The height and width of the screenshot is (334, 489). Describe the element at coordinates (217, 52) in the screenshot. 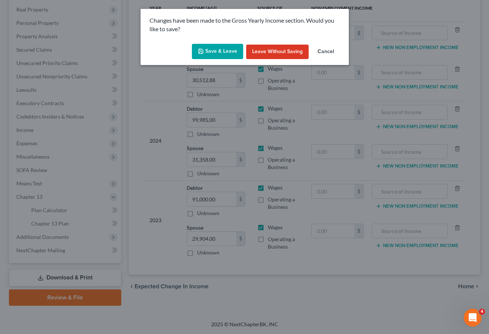

I see `button: Save & Leave` at that location.